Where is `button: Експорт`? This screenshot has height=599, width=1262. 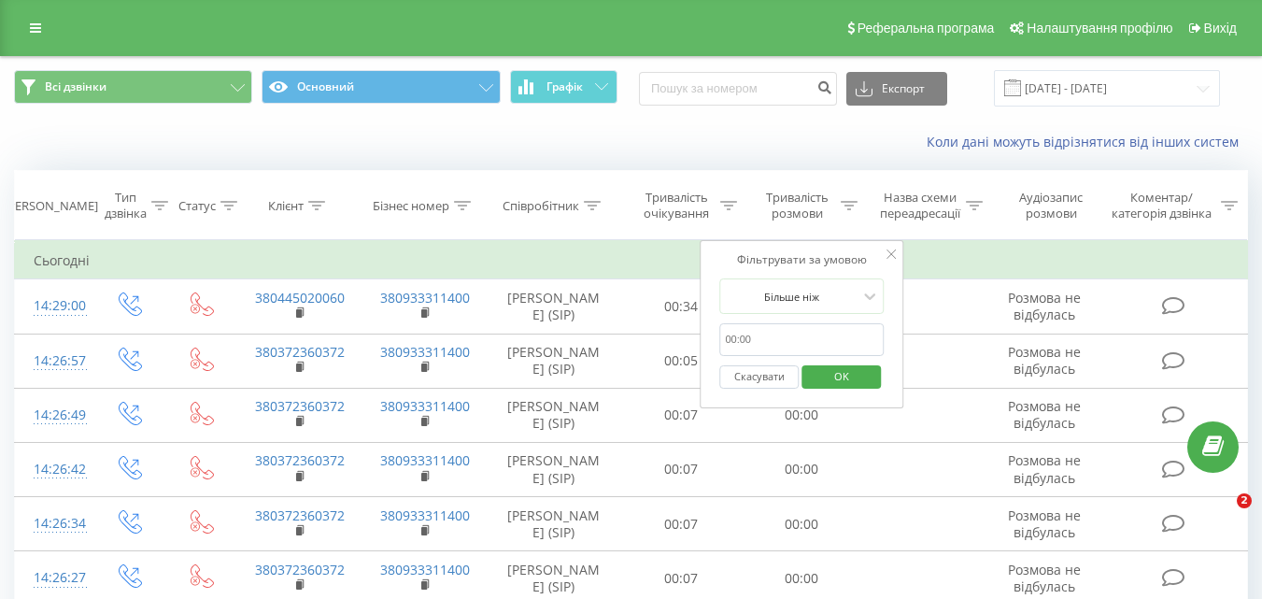
button: Експорт is located at coordinates (897, 89).